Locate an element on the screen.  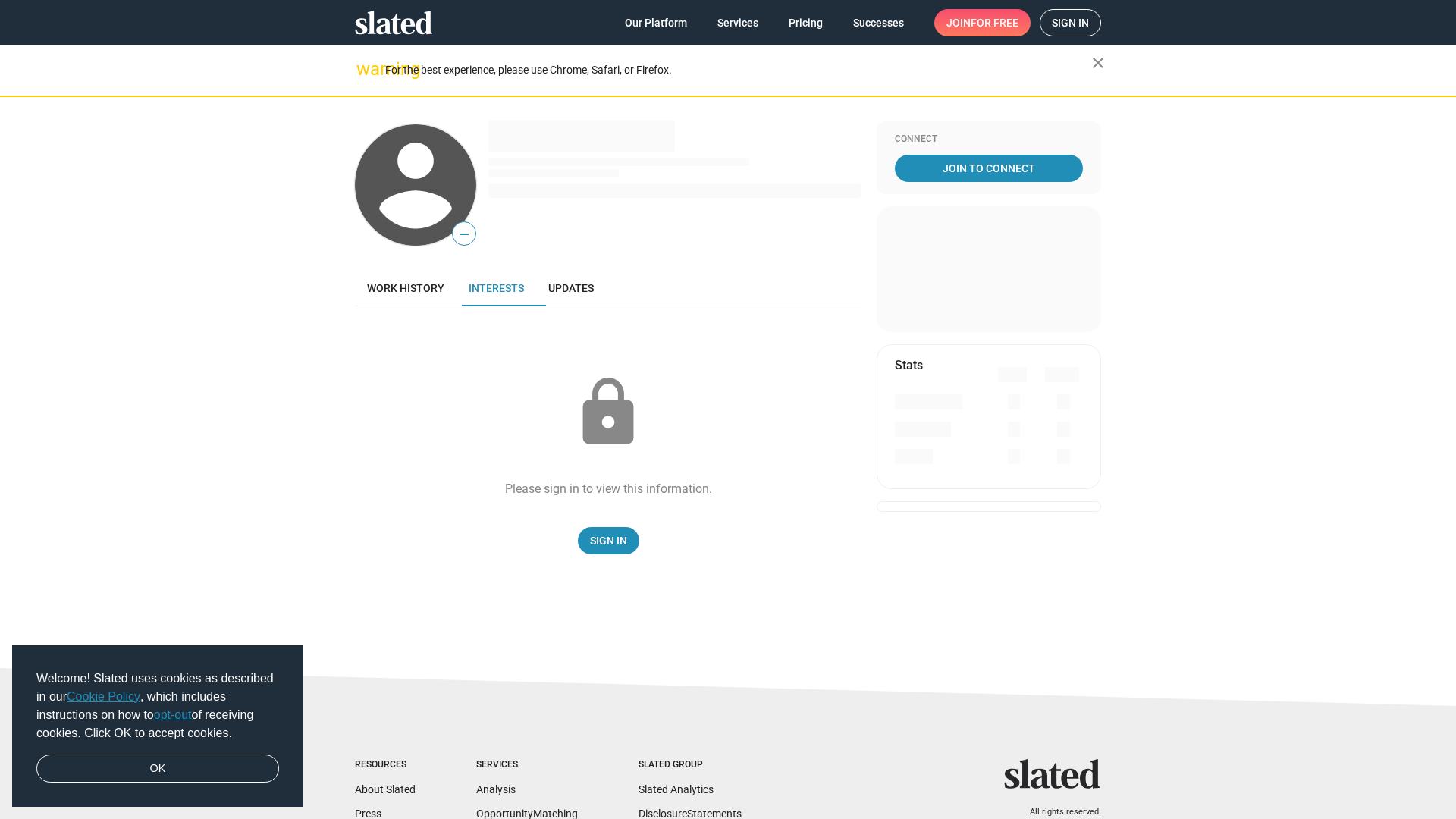
div: Slated Group is located at coordinates (690, 765).